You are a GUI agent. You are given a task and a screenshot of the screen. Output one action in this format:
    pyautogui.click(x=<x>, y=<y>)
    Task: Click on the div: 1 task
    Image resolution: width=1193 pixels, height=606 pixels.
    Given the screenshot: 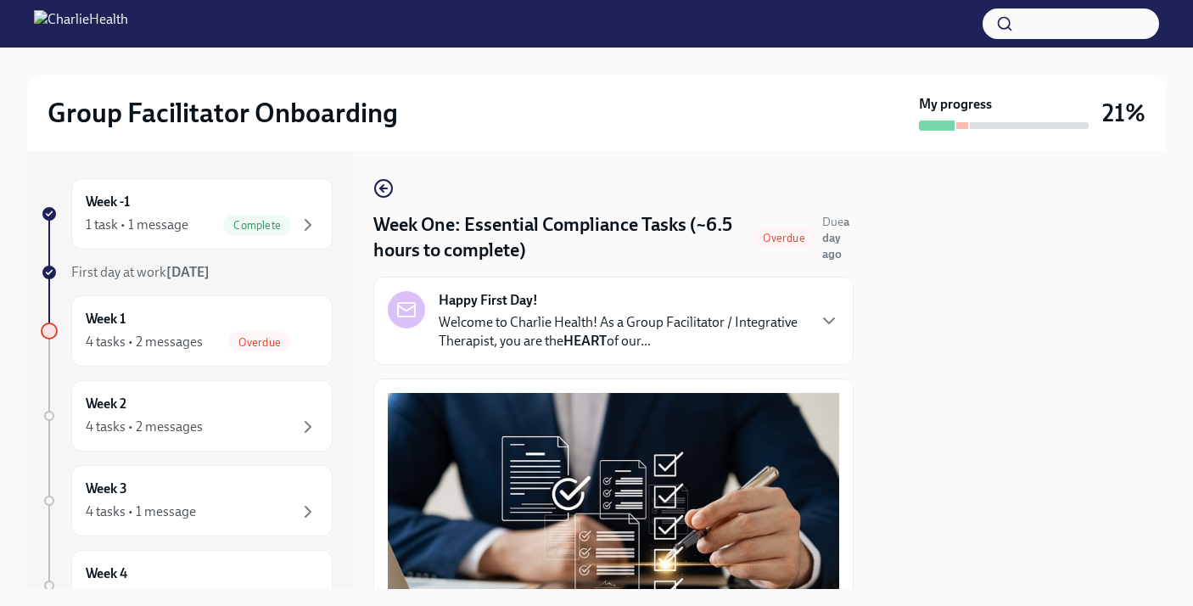 What is the action you would take?
    pyautogui.click(x=102, y=597)
    